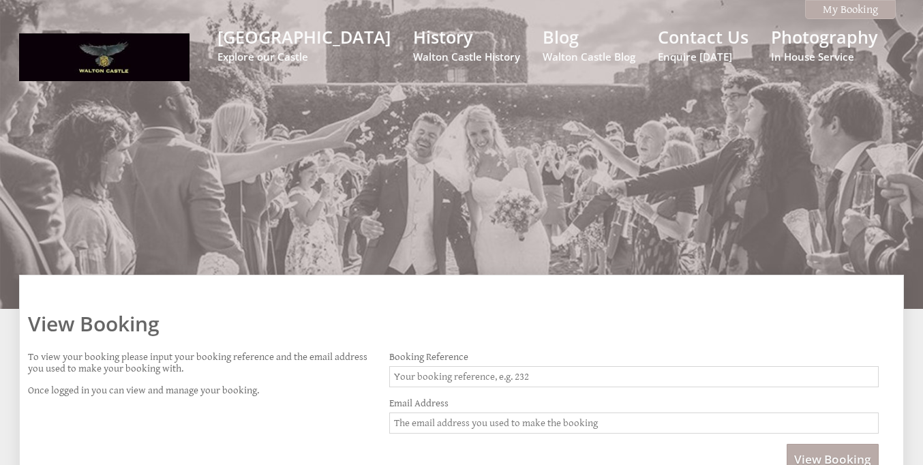  I want to click on a: HistoryWalton Castle History, so click(466, 44).